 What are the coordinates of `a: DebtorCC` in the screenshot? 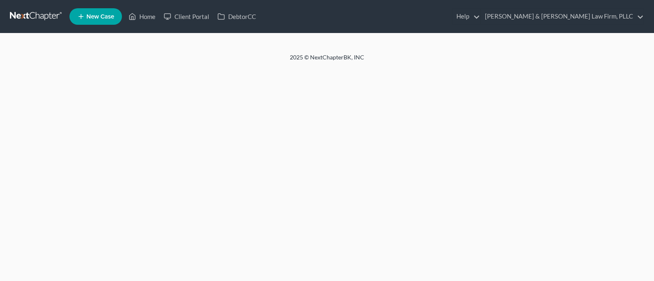 It's located at (236, 17).